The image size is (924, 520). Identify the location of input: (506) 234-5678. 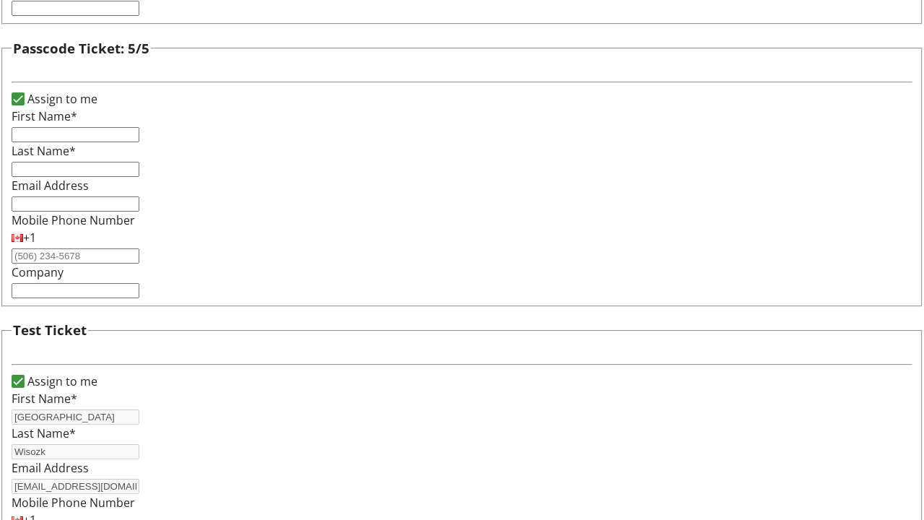
(75, 256).